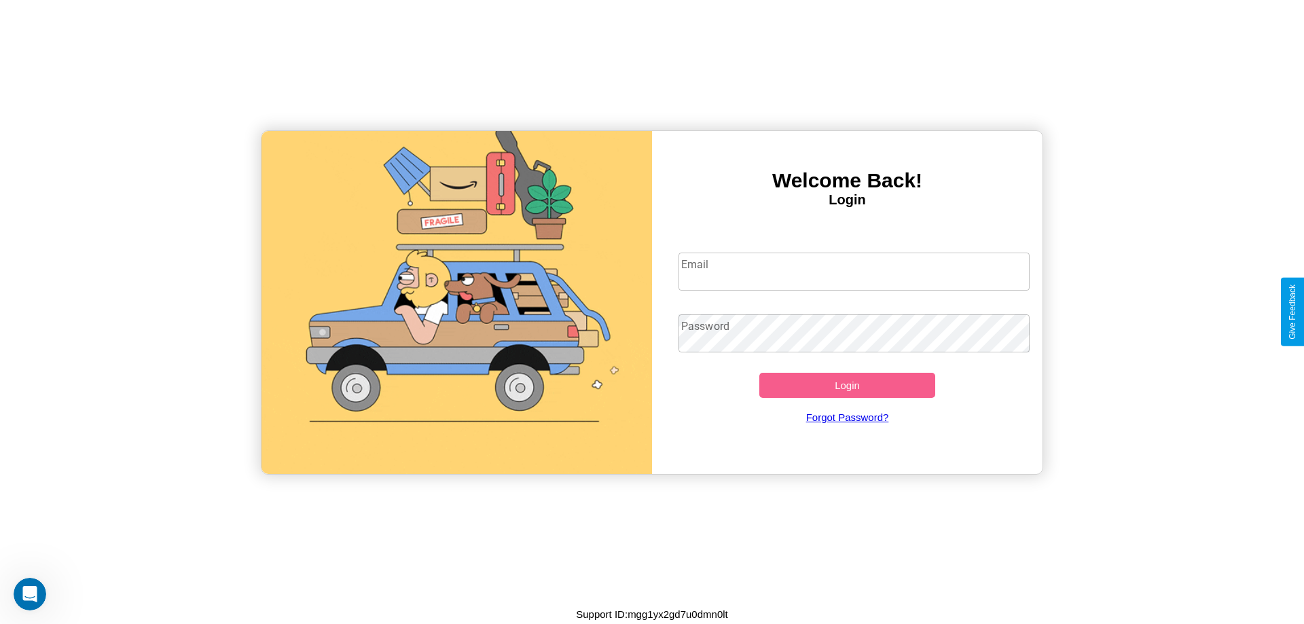 This screenshot has width=1304, height=624. What do you see at coordinates (847, 385) in the screenshot?
I see `button: Login` at bounding box center [847, 385].